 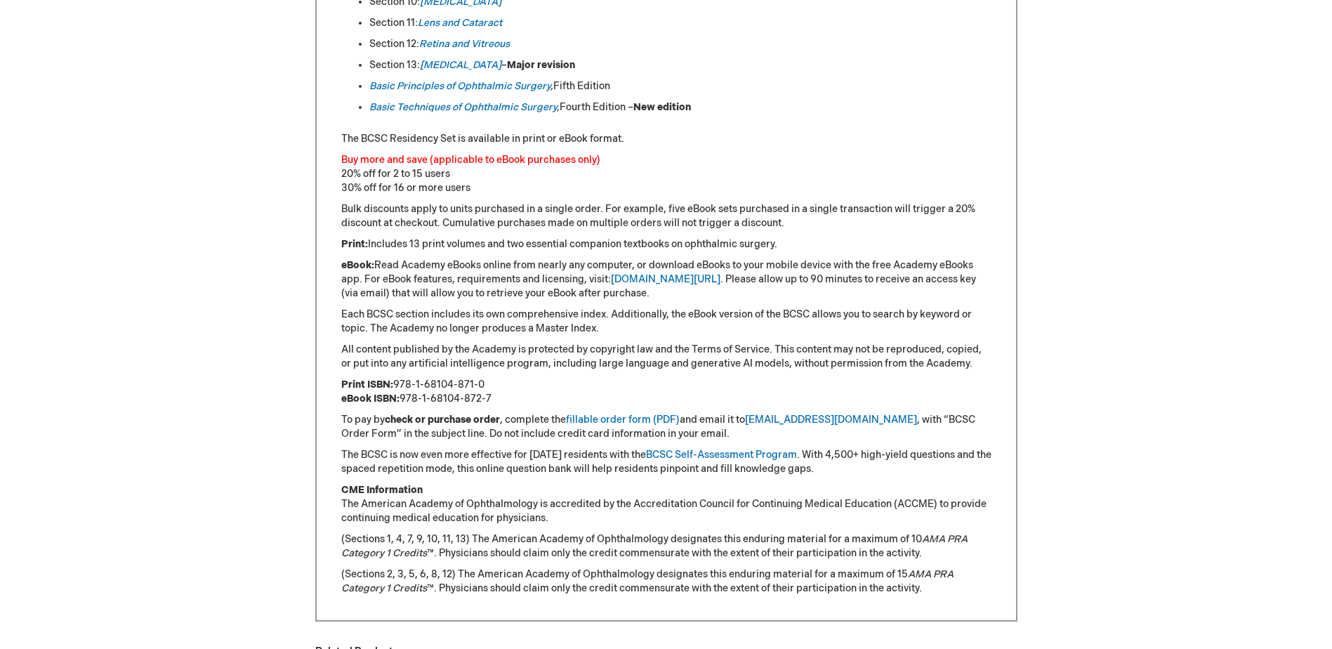 I want to click on em: Basic Principles of Ophthalmic Surgery, so click(x=460, y=86).